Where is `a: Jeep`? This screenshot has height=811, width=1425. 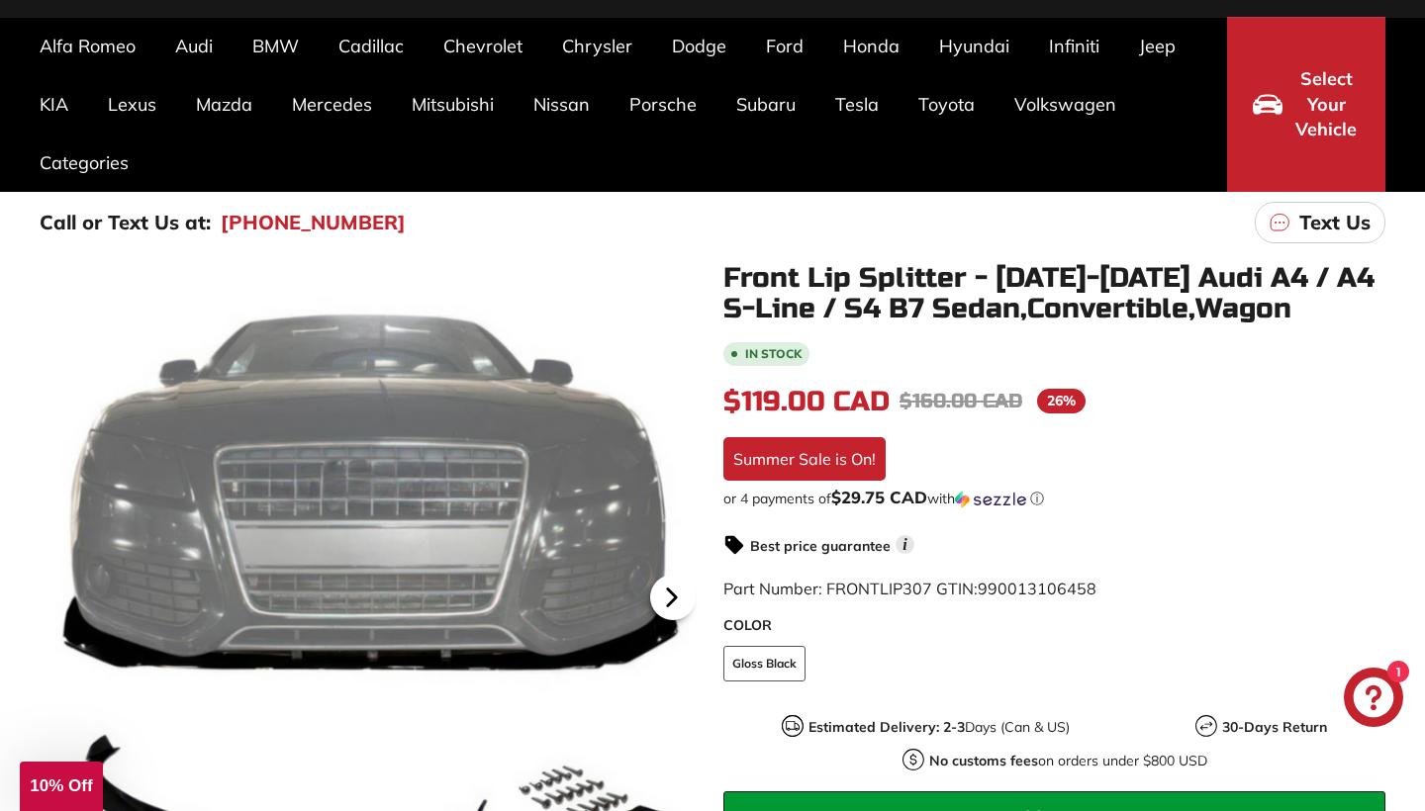
a: Jeep is located at coordinates (1157, 46).